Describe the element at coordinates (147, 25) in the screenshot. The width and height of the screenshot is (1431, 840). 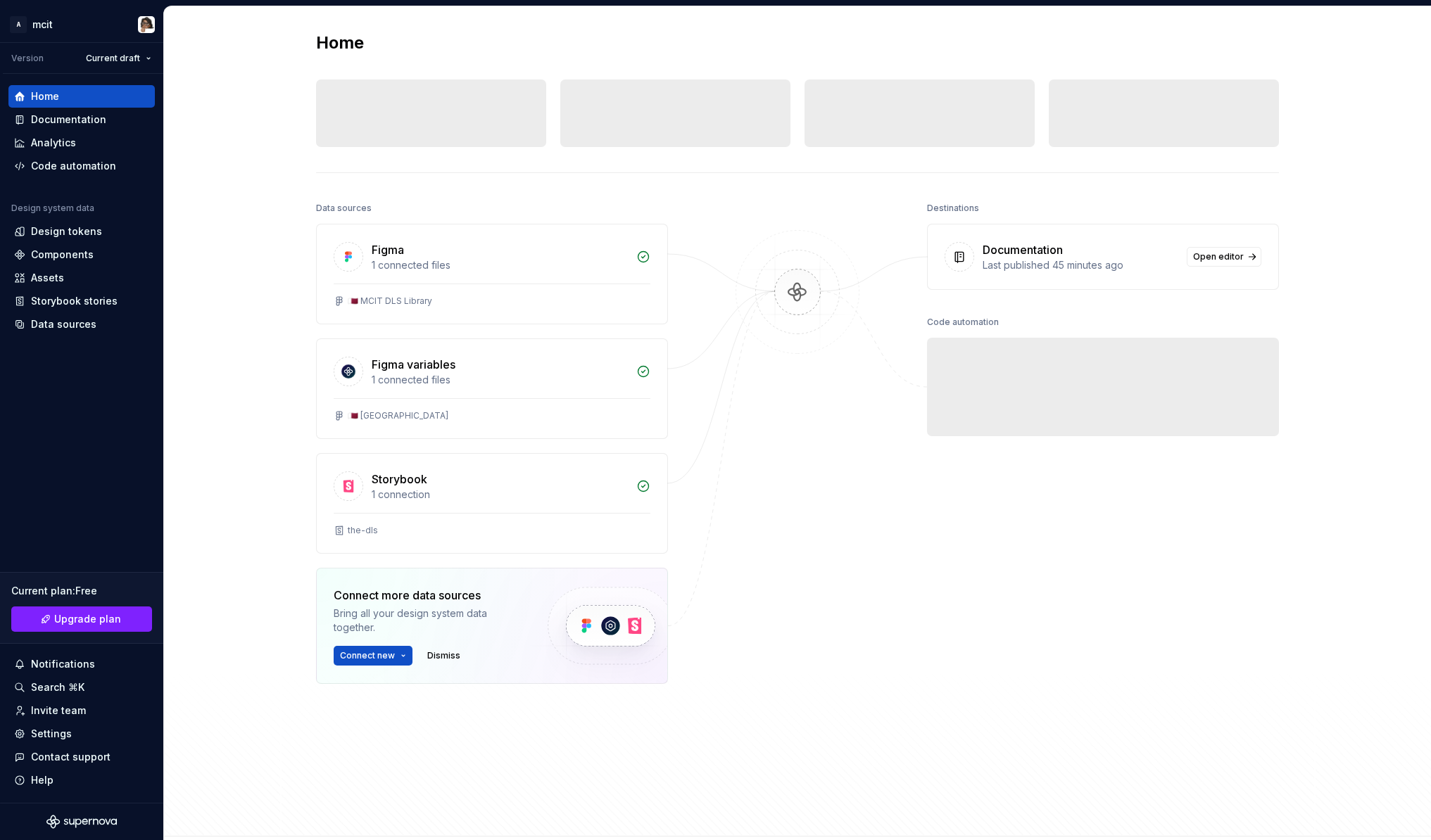
I see `img: Jessica` at that location.